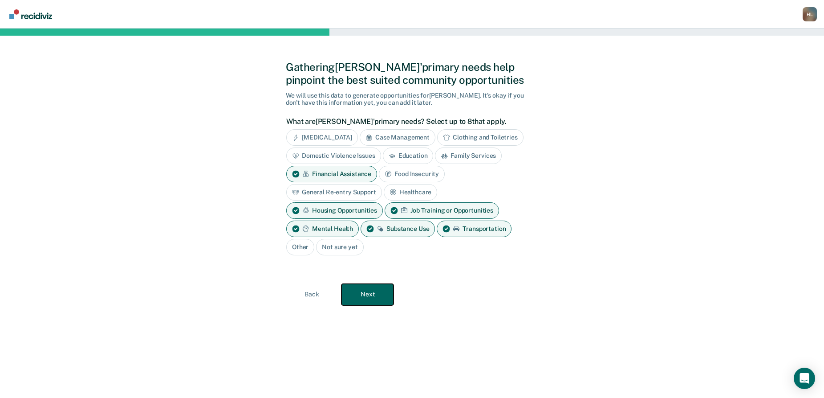  What do you see at coordinates (411, 192) in the screenshot?
I see `div: Healthcare` at bounding box center [411, 192].